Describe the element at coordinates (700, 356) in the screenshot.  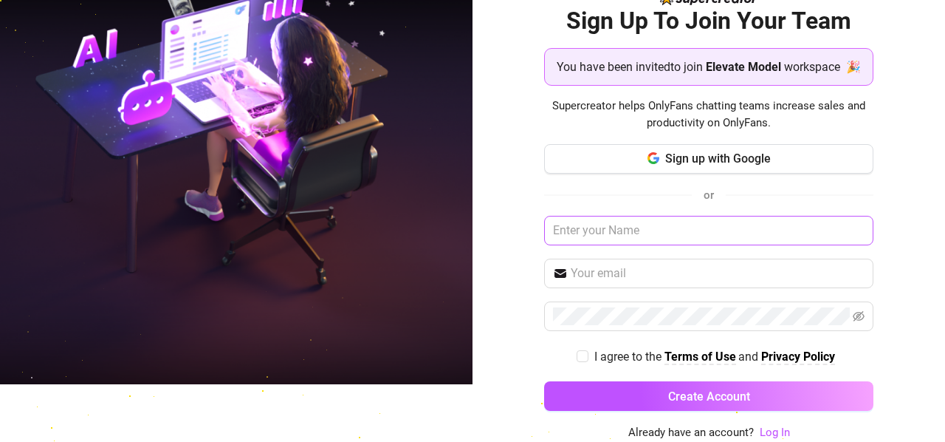
I see `strong: Terms of Use` at that location.